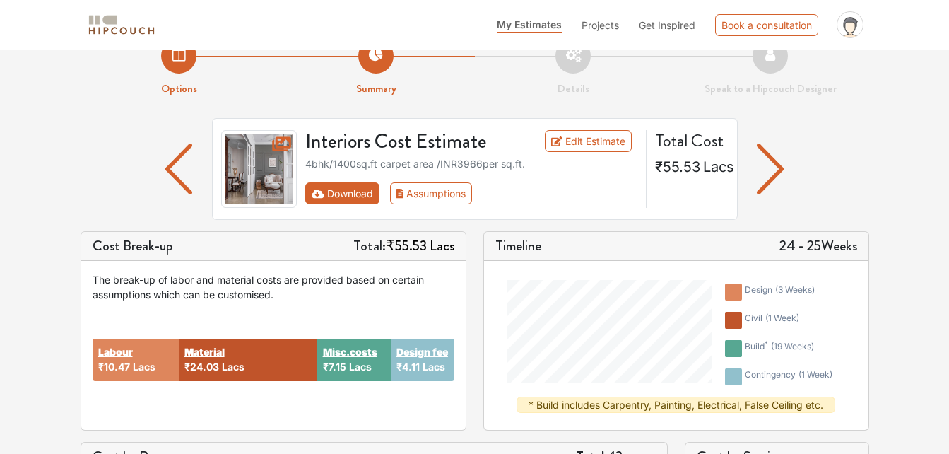 This screenshot has height=454, width=949. What do you see at coordinates (518, 246) in the screenshot?
I see `h5: Timeline` at bounding box center [518, 246].